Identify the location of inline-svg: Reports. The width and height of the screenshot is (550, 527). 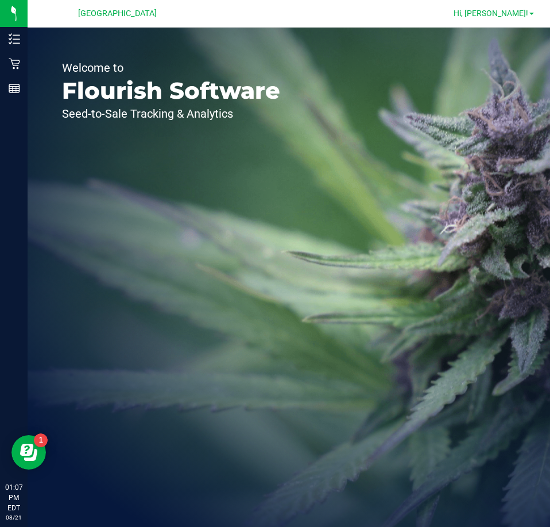
(14, 88).